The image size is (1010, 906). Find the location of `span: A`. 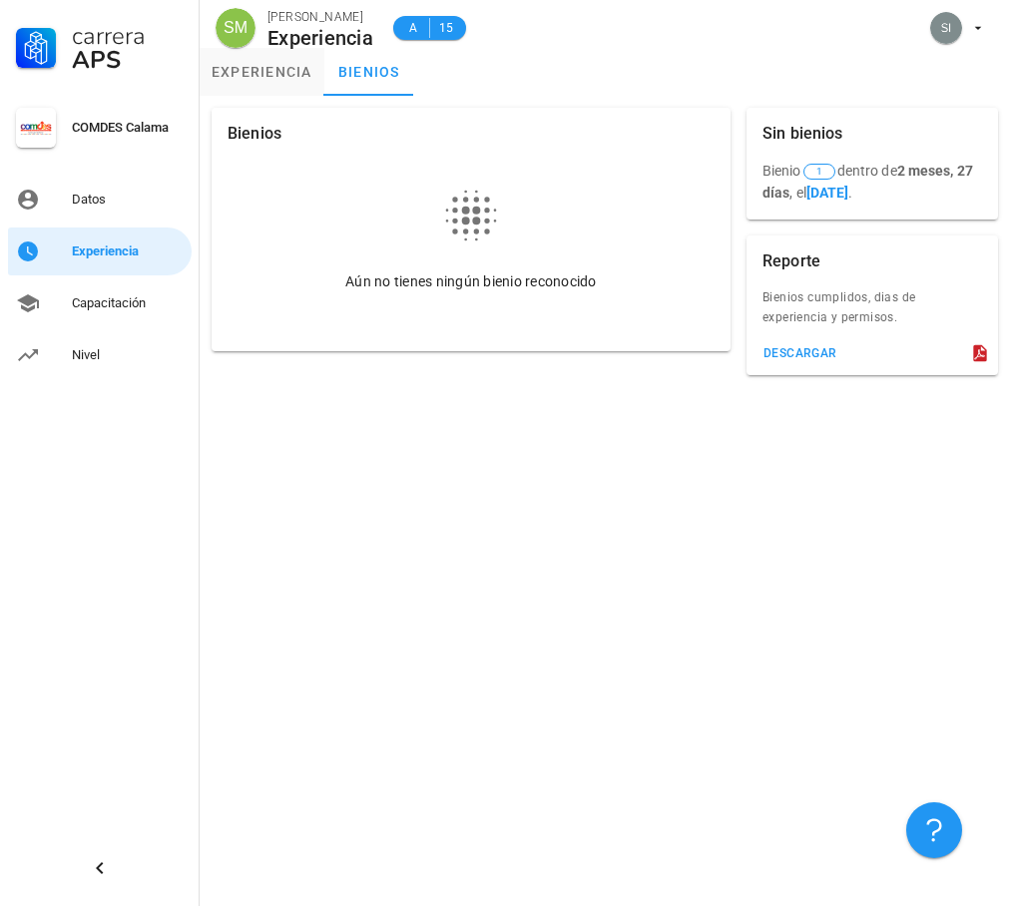

span: A is located at coordinates (413, 28).